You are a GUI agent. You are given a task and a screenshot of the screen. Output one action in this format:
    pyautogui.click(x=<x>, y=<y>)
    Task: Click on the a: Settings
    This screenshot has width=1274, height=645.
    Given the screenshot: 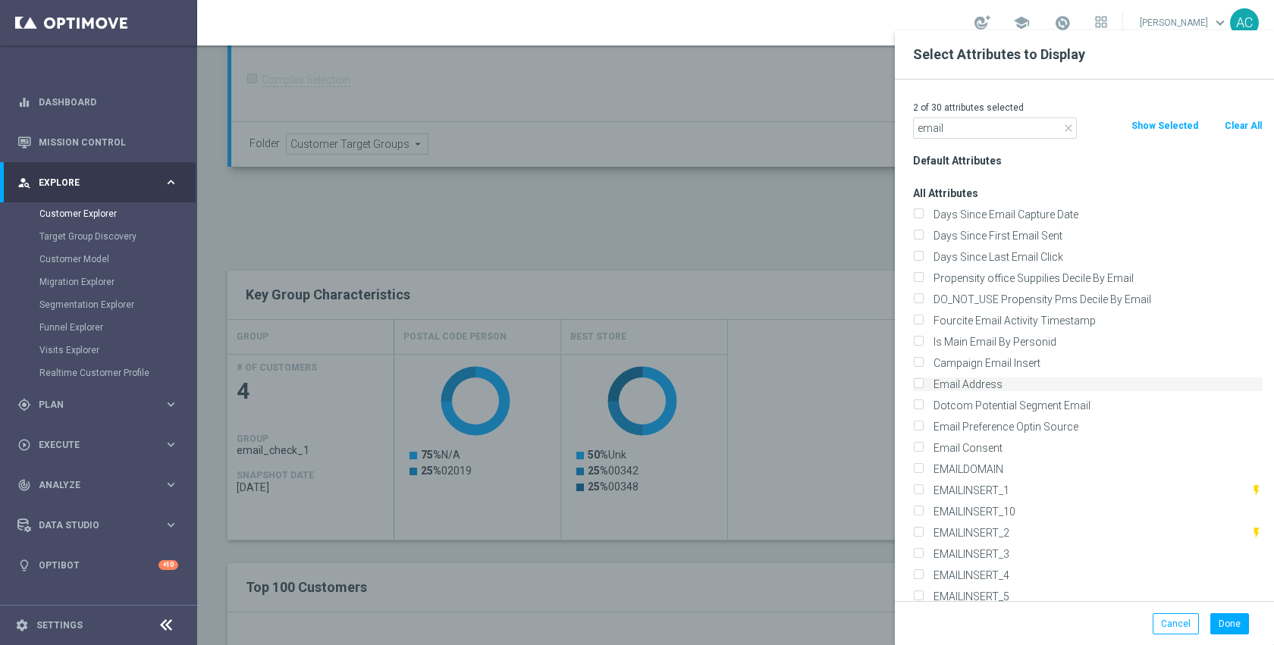 What is the action you would take?
    pyautogui.click(x=59, y=625)
    